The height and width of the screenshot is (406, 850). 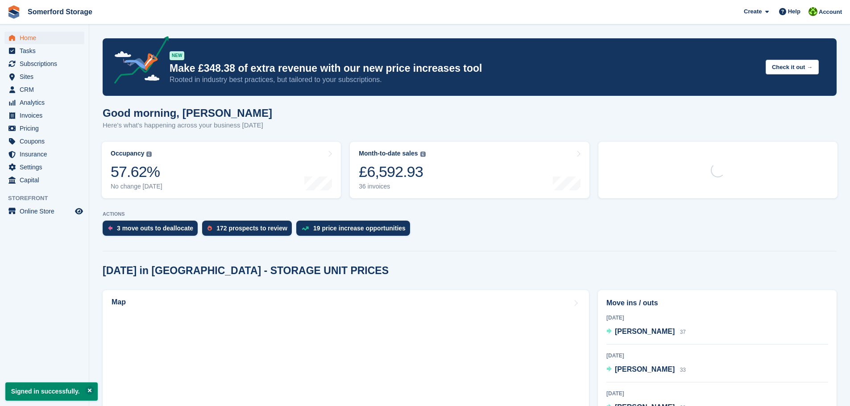 What do you see at coordinates (388, 153) in the screenshot?
I see `div: Month-to-date sales` at bounding box center [388, 153].